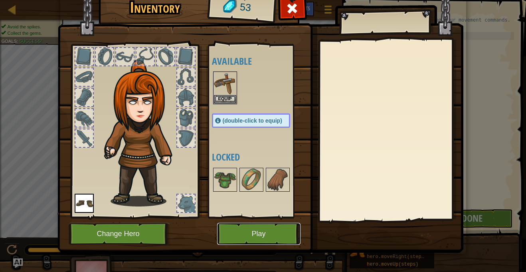 The width and height of the screenshot is (526, 272). I want to click on button: Change Hero, so click(119, 234).